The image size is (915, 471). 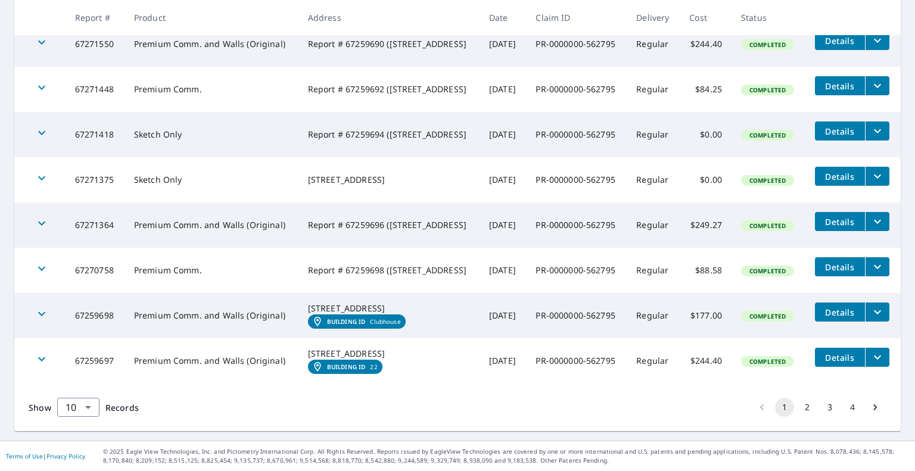 I want to click on nav: pagination navigation, so click(x=818, y=407).